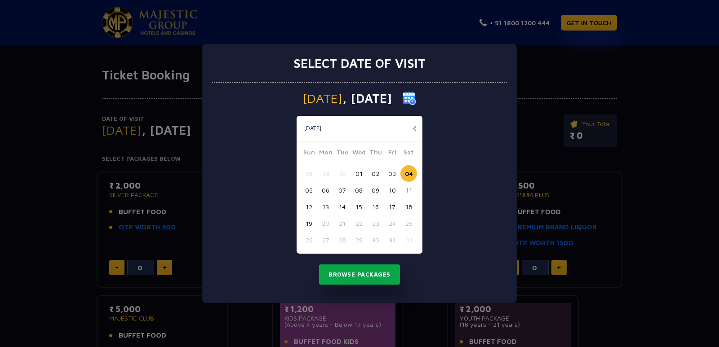 Image resolution: width=719 pixels, height=347 pixels. Describe the element at coordinates (359, 63) in the screenshot. I see `h3: Select date of visit` at that location.